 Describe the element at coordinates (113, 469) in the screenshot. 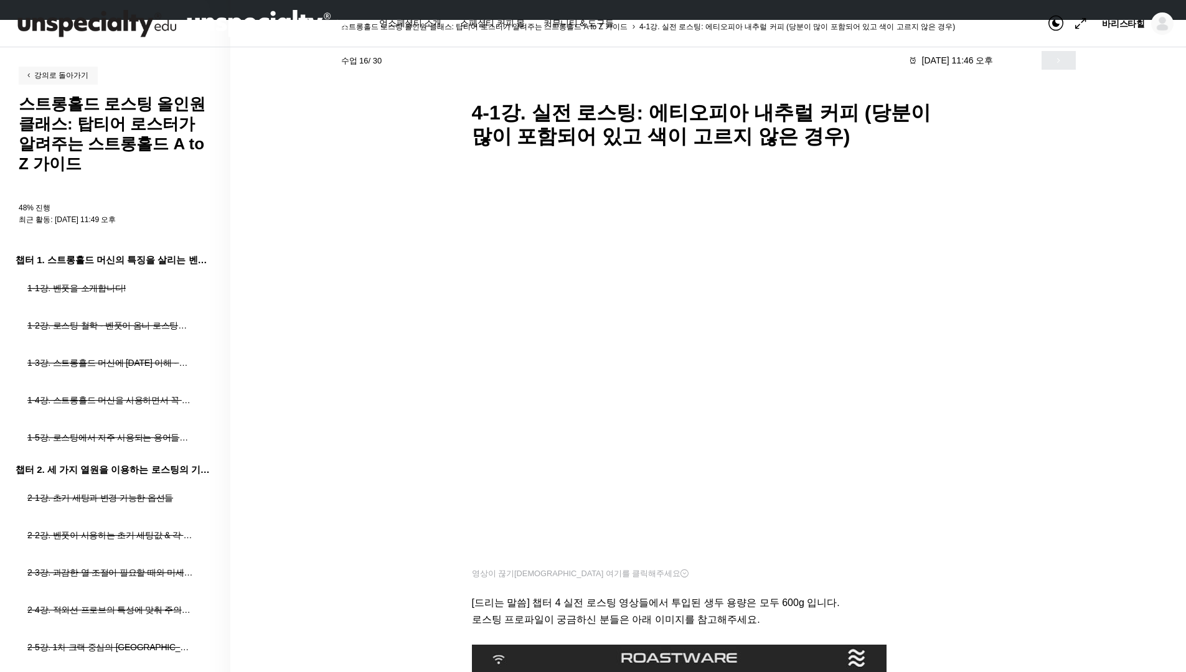

I see `div: 챕터 2. 세 가지 열원을 이용하는 로스팅의 기초 설계` at that location.